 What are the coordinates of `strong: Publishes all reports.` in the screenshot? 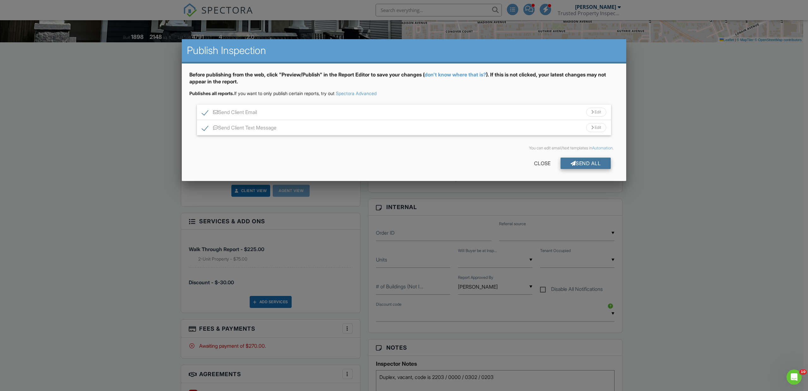 It's located at (212, 93).